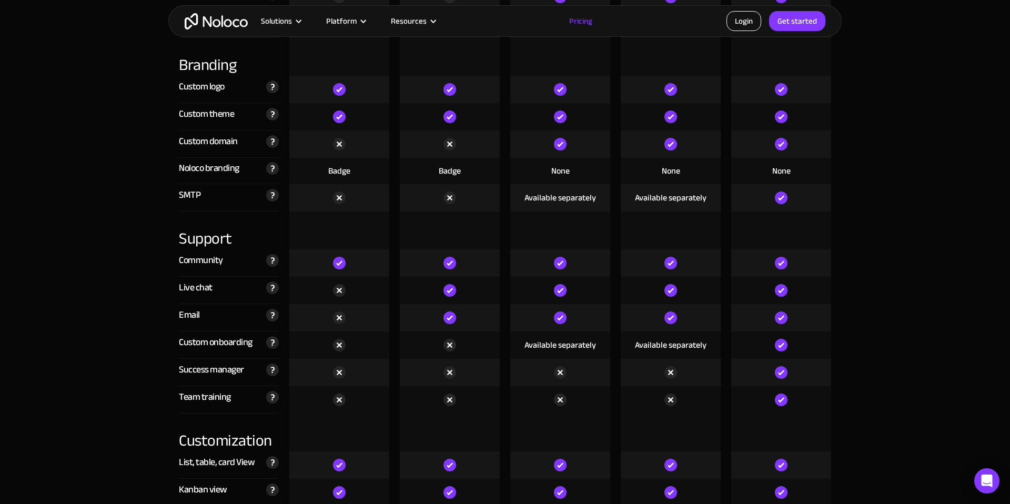 The height and width of the screenshot is (504, 1010). What do you see at coordinates (206, 114) in the screenshot?
I see `div: Custom theme` at bounding box center [206, 114].